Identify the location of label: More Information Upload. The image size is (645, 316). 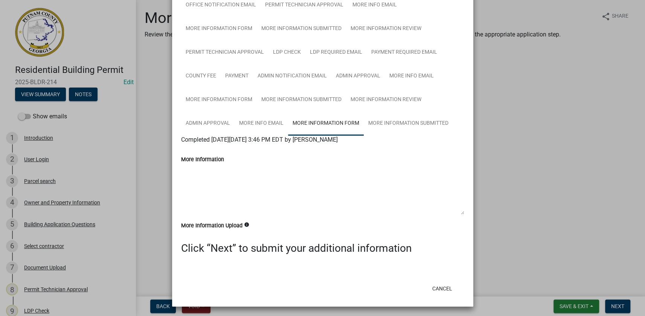
(211, 226).